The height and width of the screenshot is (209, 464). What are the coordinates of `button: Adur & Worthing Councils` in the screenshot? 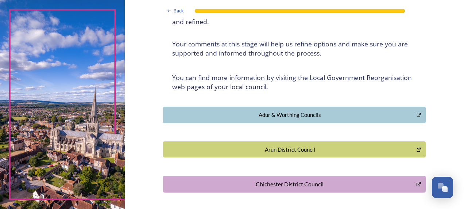 It's located at (294, 115).